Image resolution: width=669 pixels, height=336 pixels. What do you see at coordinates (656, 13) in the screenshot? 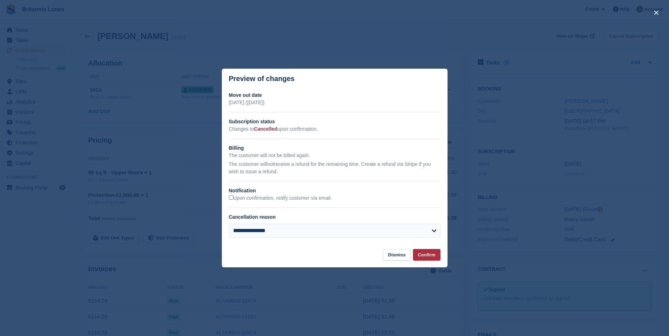
I see `button: close` at bounding box center [656, 13].